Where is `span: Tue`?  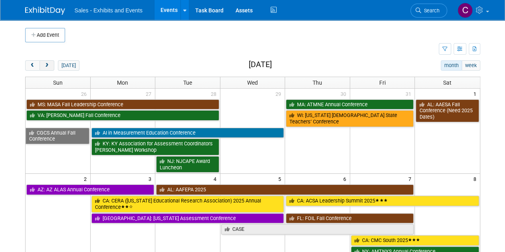
span: Tue is located at coordinates (188, 83).